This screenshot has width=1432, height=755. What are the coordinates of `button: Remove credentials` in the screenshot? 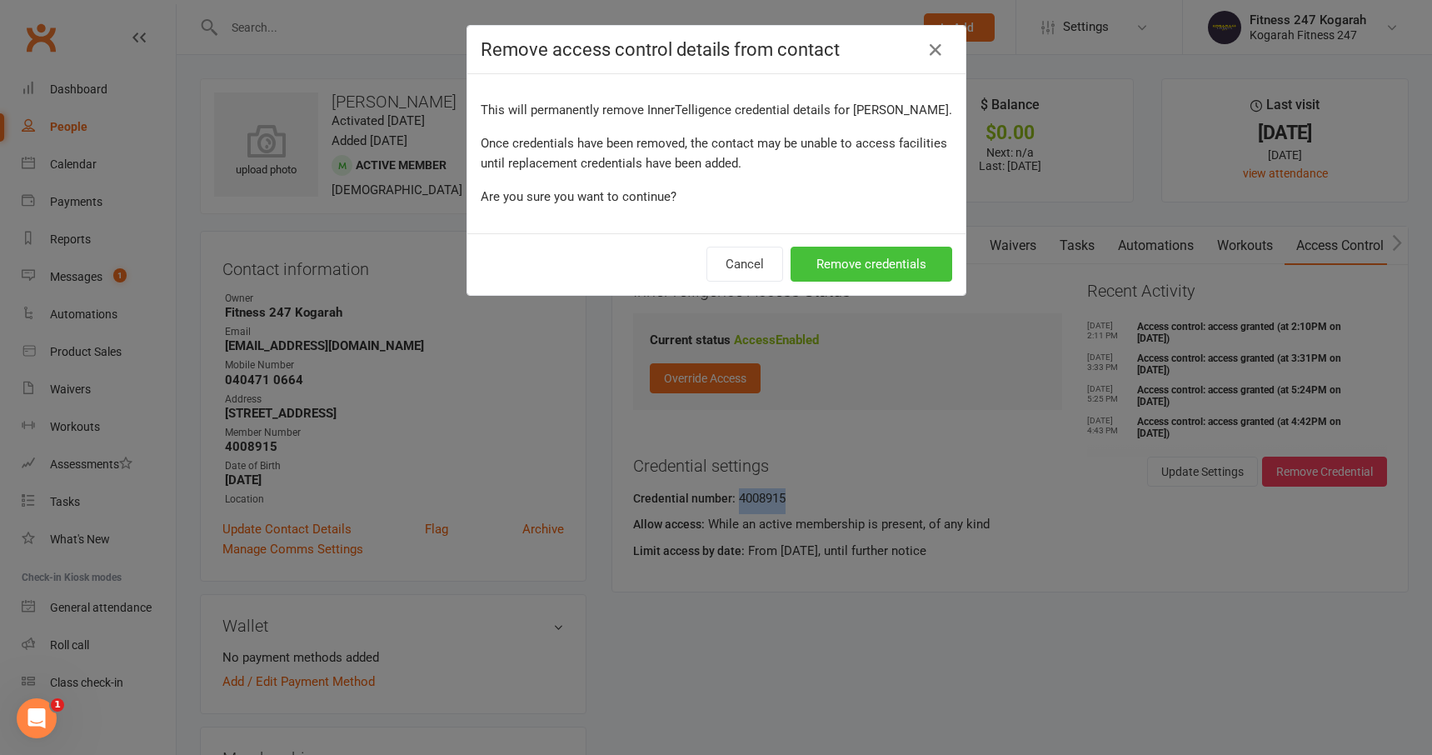 It's located at (872, 264).